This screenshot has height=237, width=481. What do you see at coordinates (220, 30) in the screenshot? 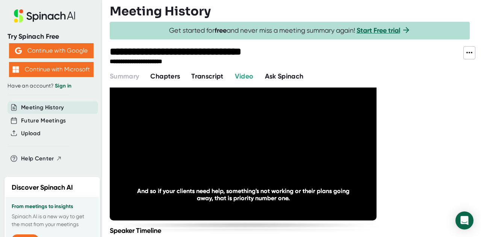
I see `b: free` at bounding box center [220, 30].